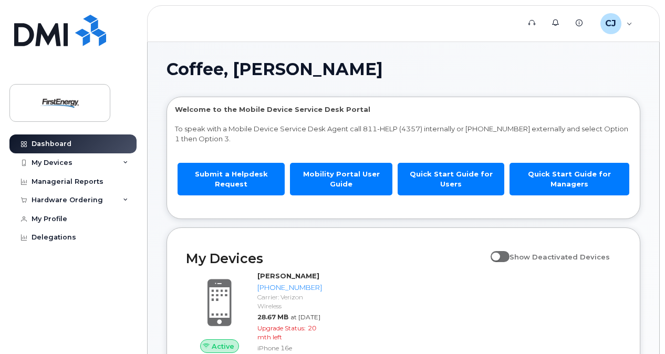 The width and height of the screenshot is (665, 354). Describe the element at coordinates (560, 257) in the screenshot. I see `span: Show Deactivated Devices` at that location.